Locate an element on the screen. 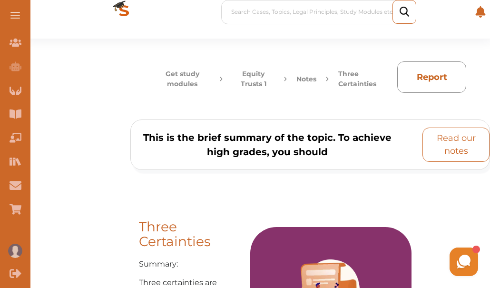 This screenshot has width=490, height=288. p: Read our notes is located at coordinates (456, 145).